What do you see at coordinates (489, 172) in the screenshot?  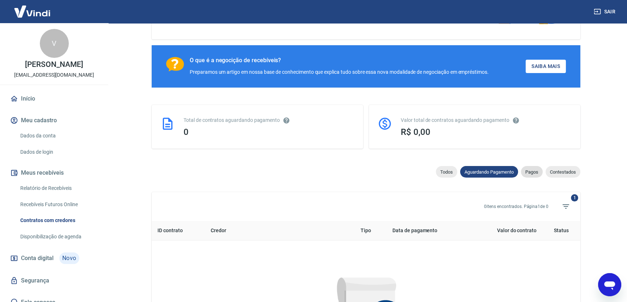 I see `div: Aguardando Pagamento` at bounding box center [489, 172].